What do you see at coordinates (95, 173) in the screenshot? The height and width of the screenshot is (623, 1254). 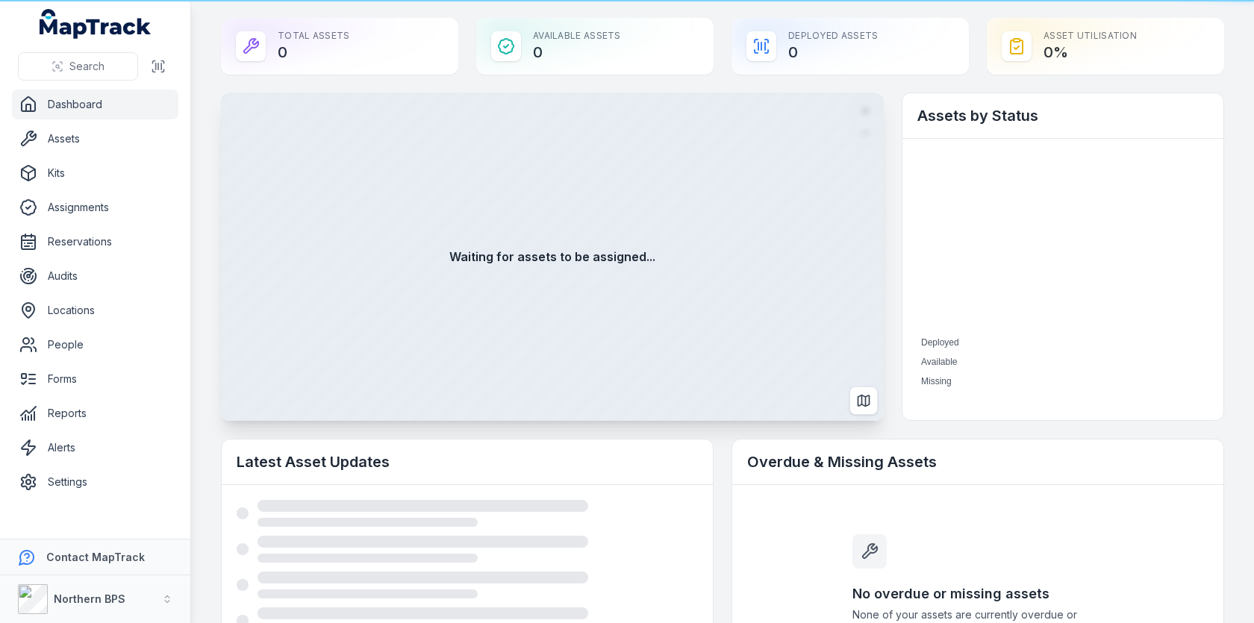 I see `a: Kits` at bounding box center [95, 173].